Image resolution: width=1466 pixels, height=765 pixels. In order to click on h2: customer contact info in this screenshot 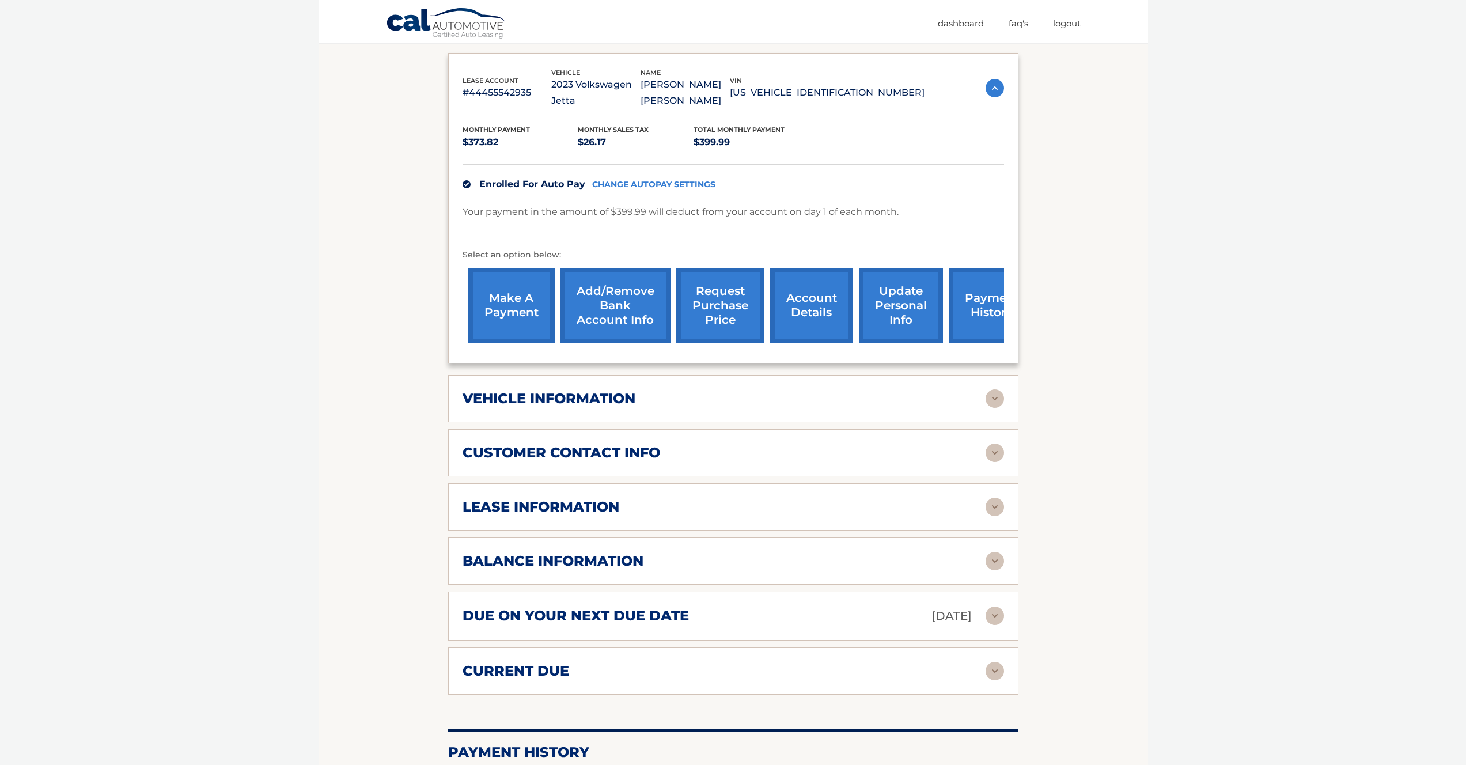, I will do `click(561, 453)`.